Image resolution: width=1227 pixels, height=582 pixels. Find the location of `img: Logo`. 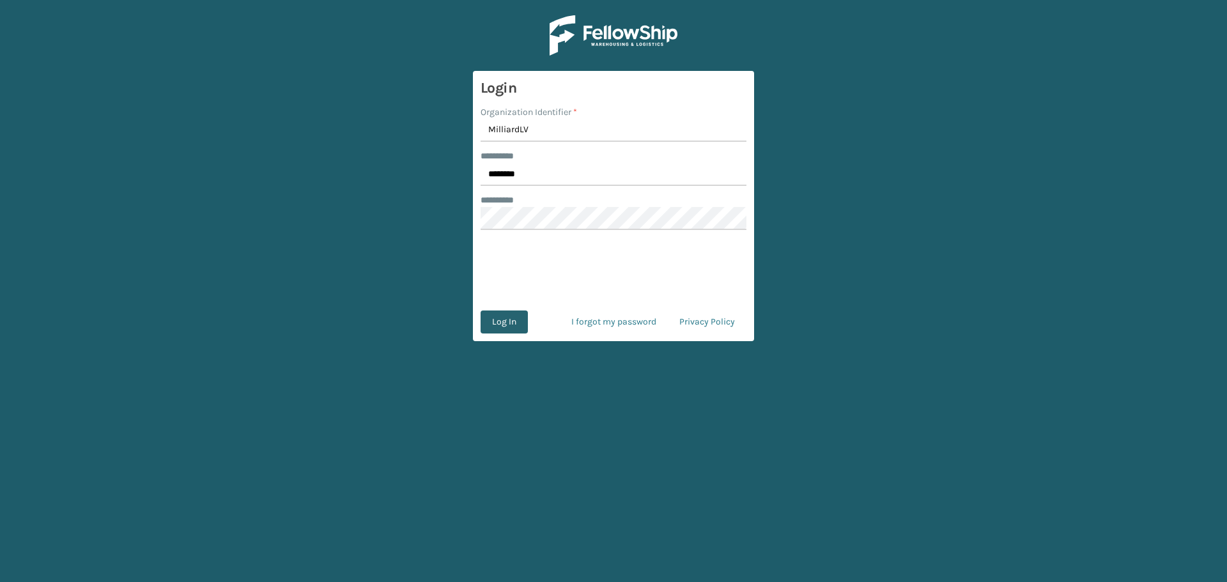

img: Logo is located at coordinates (614, 35).